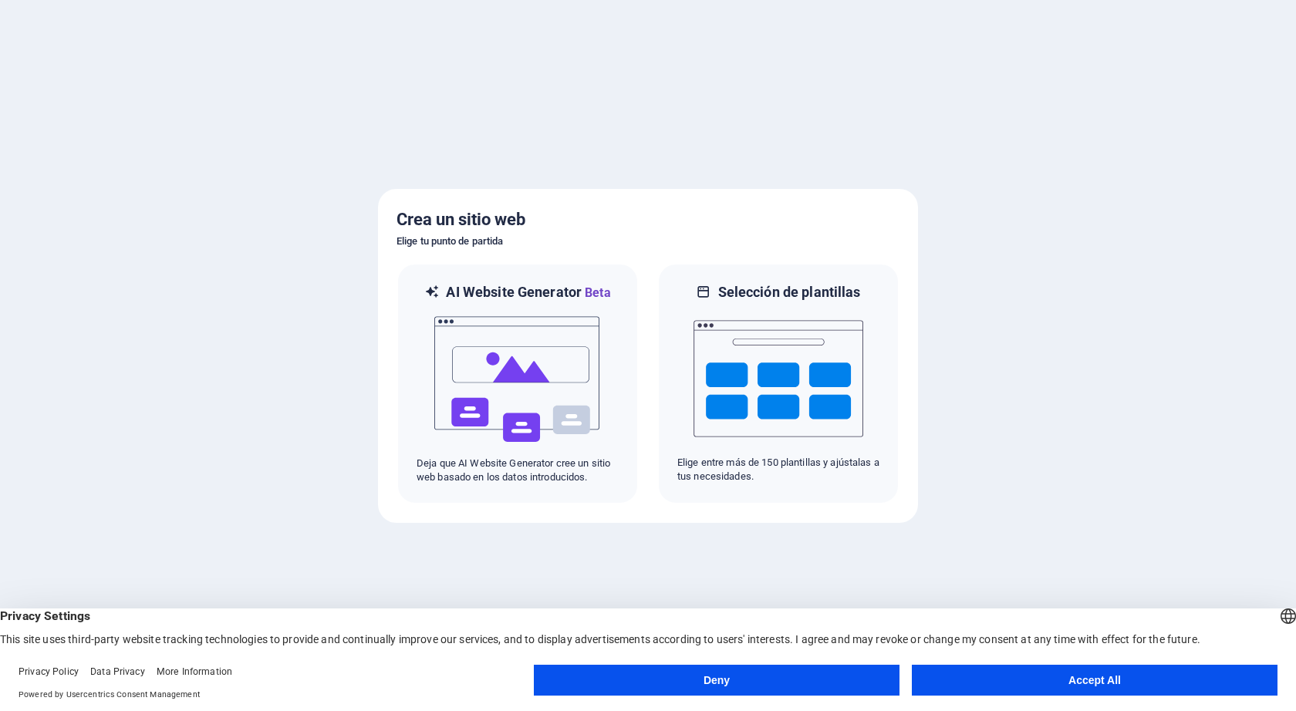 This screenshot has height=711, width=1296. I want to click on div: Selección de plantillasElige entre más de 150 plantillas y ajústalas a tus necesidades., so click(779, 384).